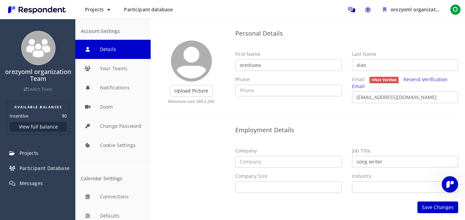 This screenshot has width=465, height=220. What do you see at coordinates (191, 61) in the screenshot?
I see `img: user_avatar_128.png` at bounding box center [191, 61].